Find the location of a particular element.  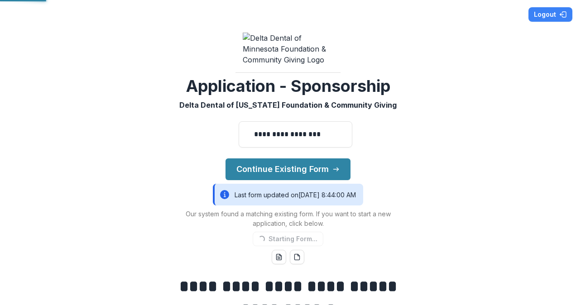

img: Delta Dental of Minnesota Foundation & Community Giving Logo is located at coordinates (288, 49).